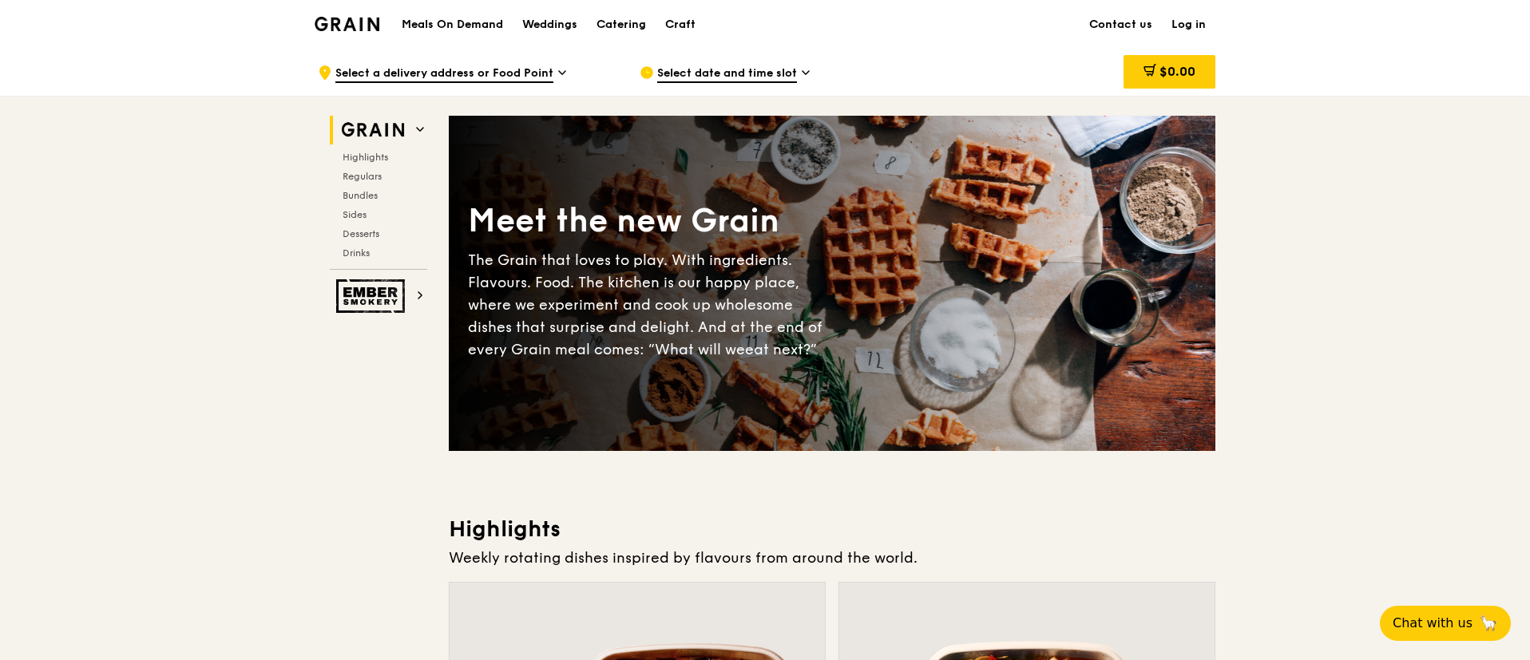  Describe the element at coordinates (360, 196) in the screenshot. I see `span: Bundles` at that location.